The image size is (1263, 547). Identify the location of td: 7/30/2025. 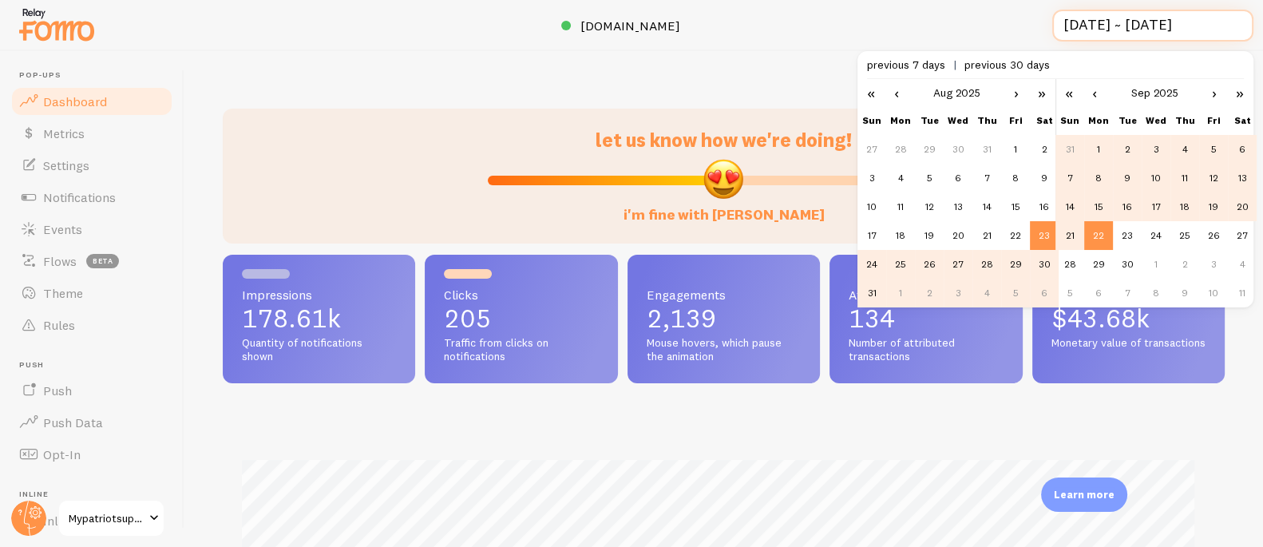
(958, 149).